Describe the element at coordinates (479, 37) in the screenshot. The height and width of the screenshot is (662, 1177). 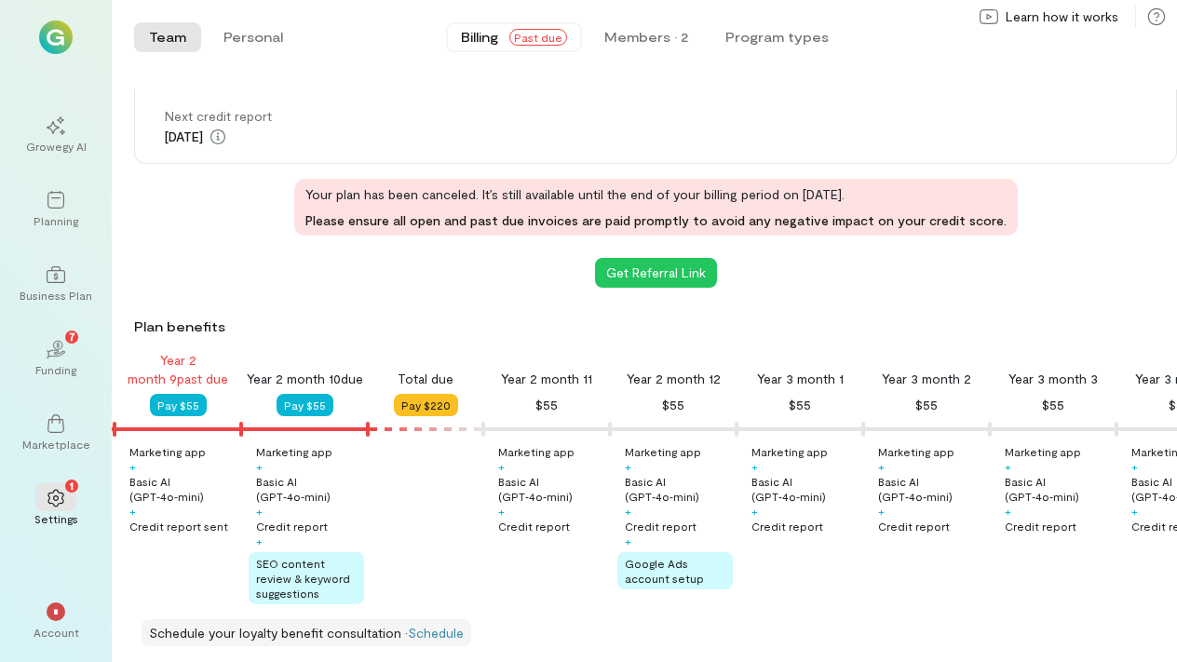
I see `span: Billing` at that location.